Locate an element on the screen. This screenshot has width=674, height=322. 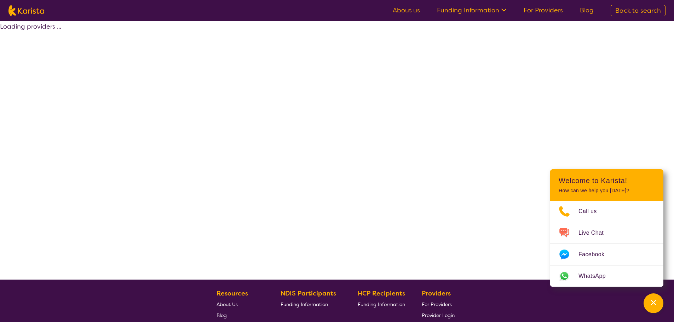
span: Provider Login is located at coordinates (438, 315).